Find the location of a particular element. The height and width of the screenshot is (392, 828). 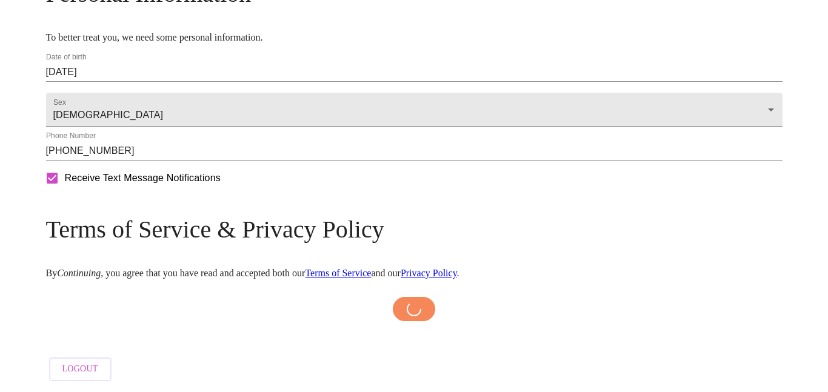

p: By , you agree that you have read and accepted both our and our . is located at coordinates (414, 273).